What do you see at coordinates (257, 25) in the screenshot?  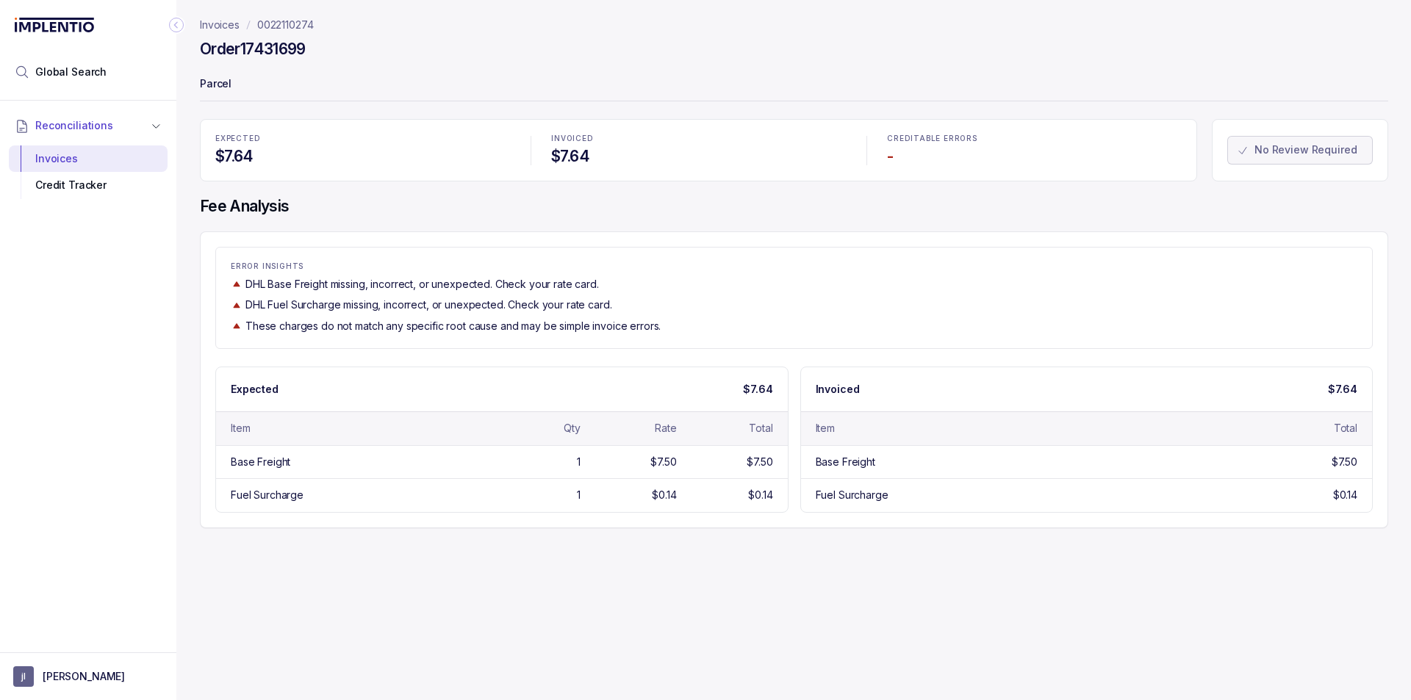 I see `nav: breadcrumb` at bounding box center [257, 25].